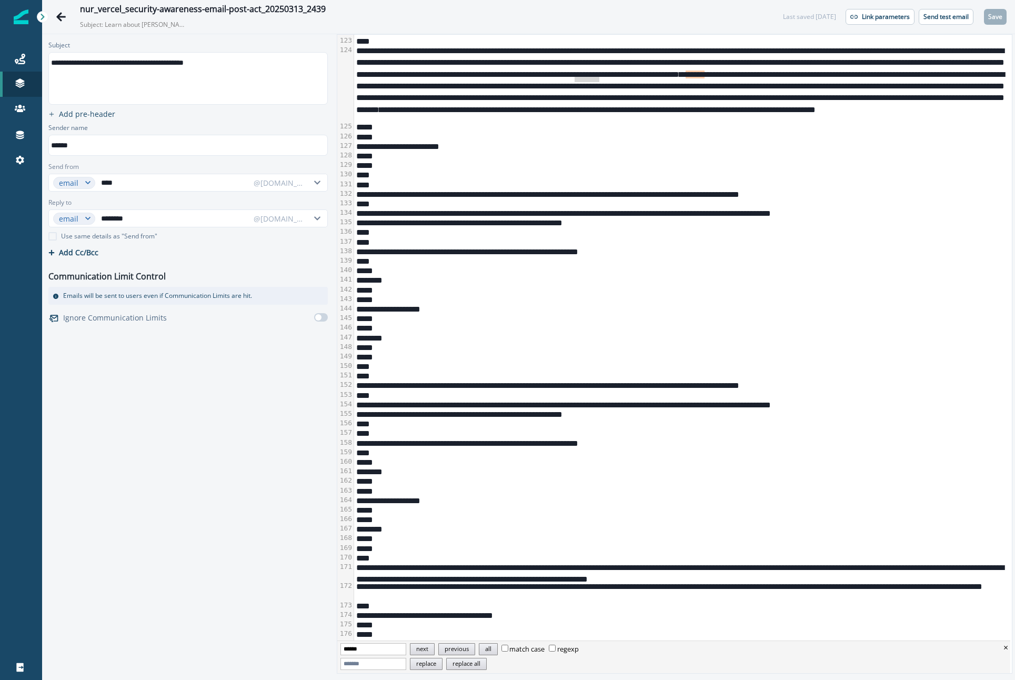 The height and width of the screenshot is (680, 1015). I want to click on div: 137, so click(345, 242).